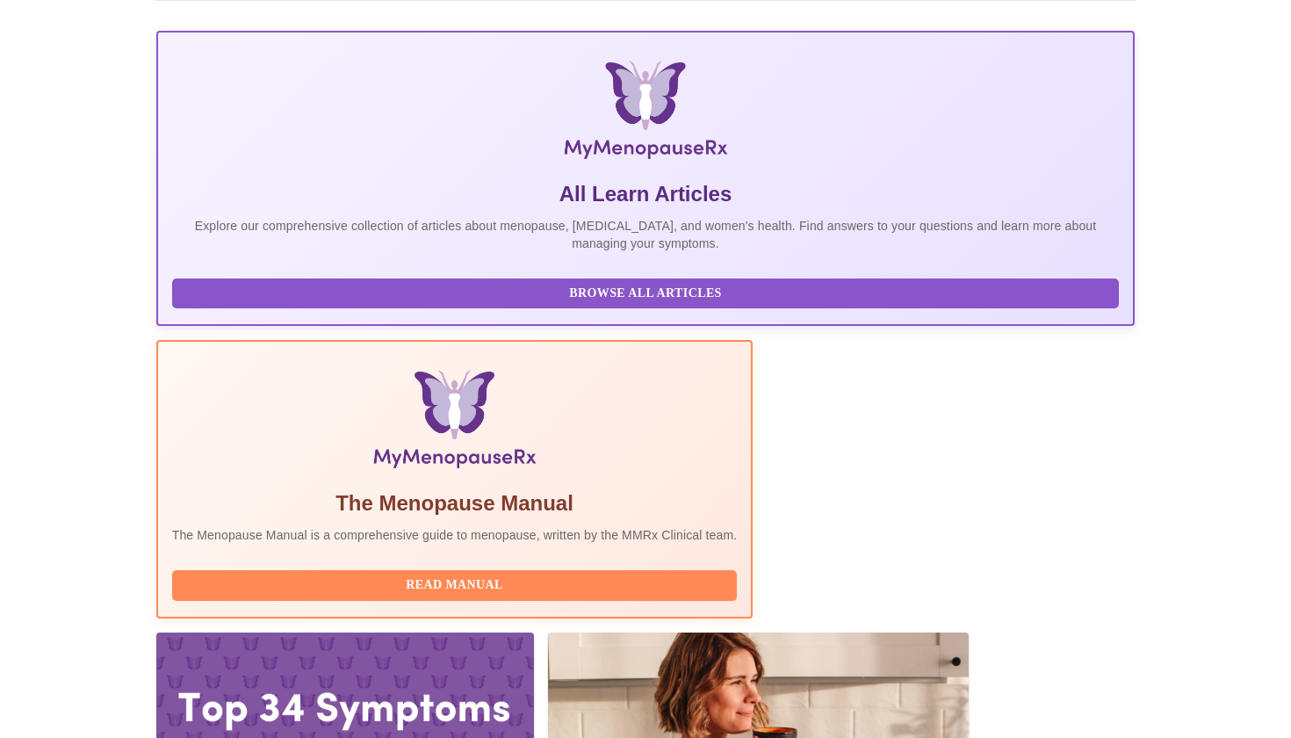  What do you see at coordinates (454, 423) in the screenshot?
I see `img: Menopause Manual` at bounding box center [454, 423].